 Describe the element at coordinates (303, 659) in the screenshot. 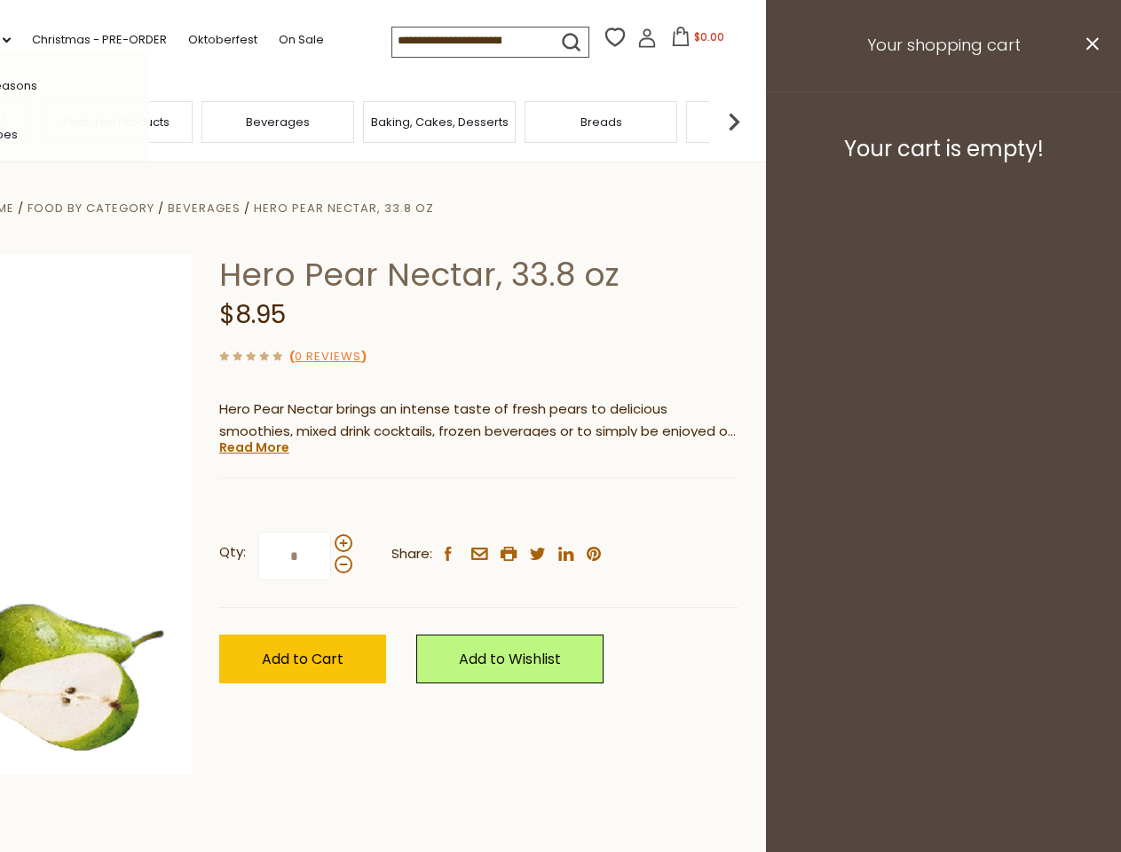

I see `span: Add to Cart` at that location.